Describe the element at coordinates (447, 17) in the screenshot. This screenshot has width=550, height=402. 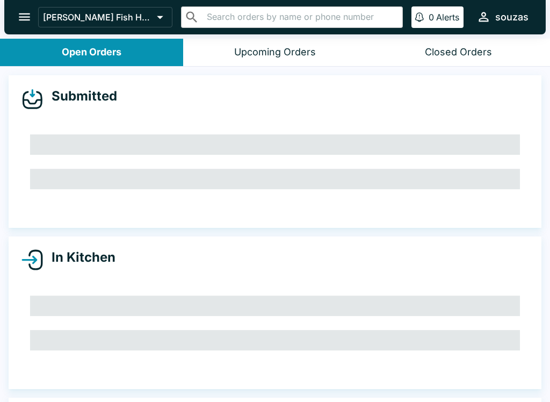
I see `p: Alerts` at that location.